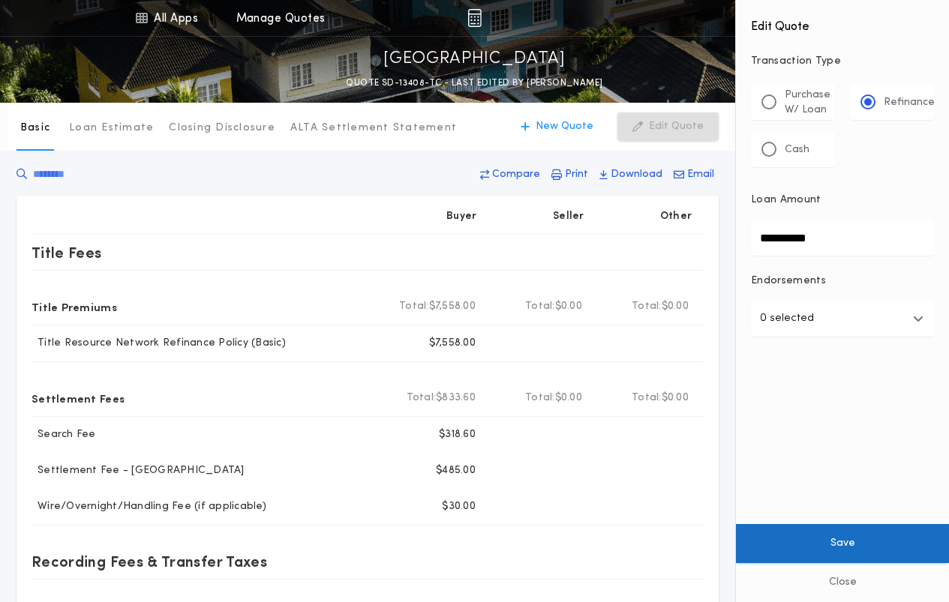 This screenshot has height=602, width=949. Describe the element at coordinates (786, 200) in the screenshot. I see `p: Loan Amount` at that location.